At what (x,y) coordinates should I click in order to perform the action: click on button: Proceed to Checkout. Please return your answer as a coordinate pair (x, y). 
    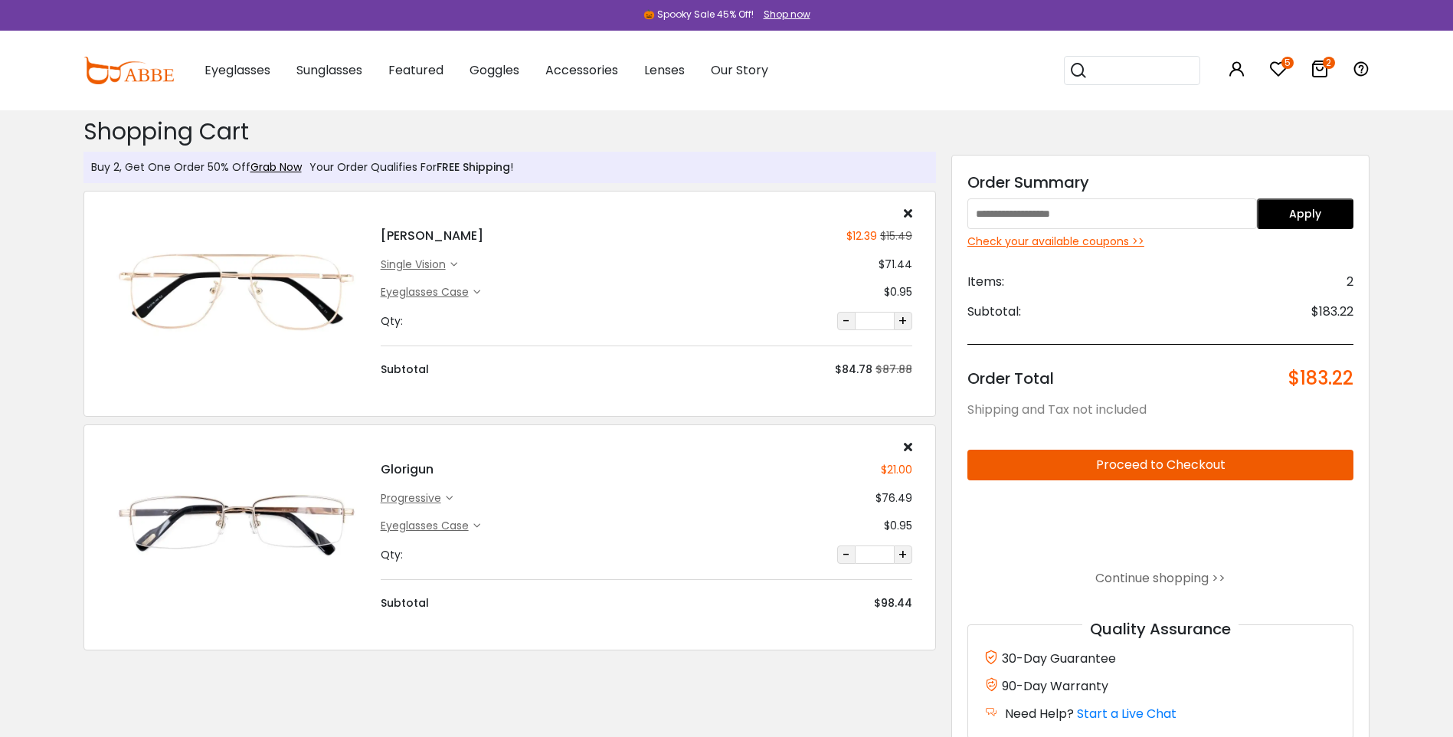
    Looking at the image, I should click on (1161, 465).